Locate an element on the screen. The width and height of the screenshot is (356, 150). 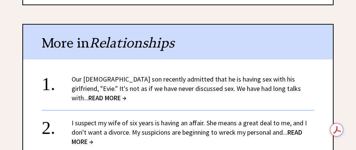
span: Relationships is located at coordinates (132, 43).